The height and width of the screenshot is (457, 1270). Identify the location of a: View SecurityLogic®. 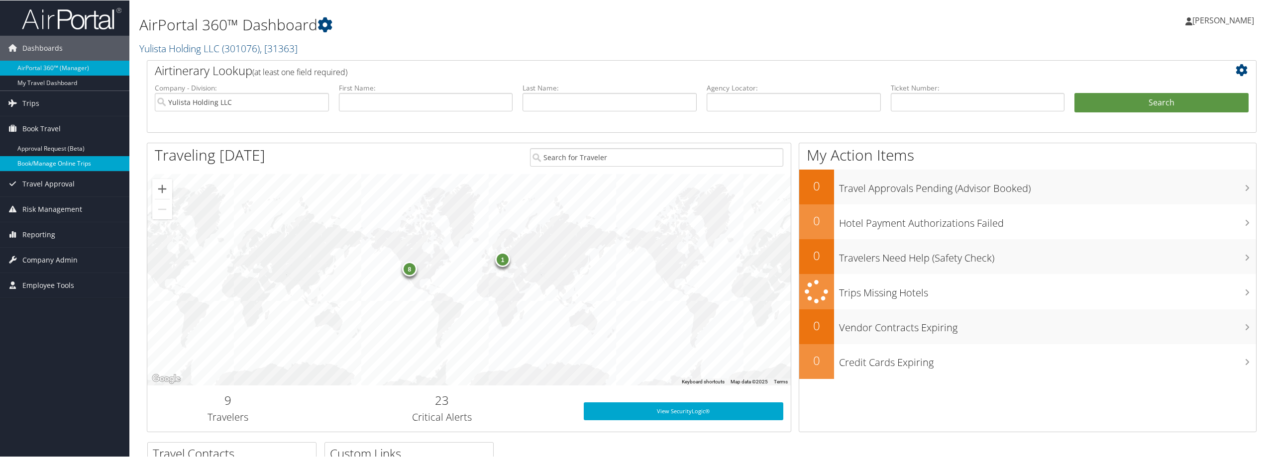
(683, 411).